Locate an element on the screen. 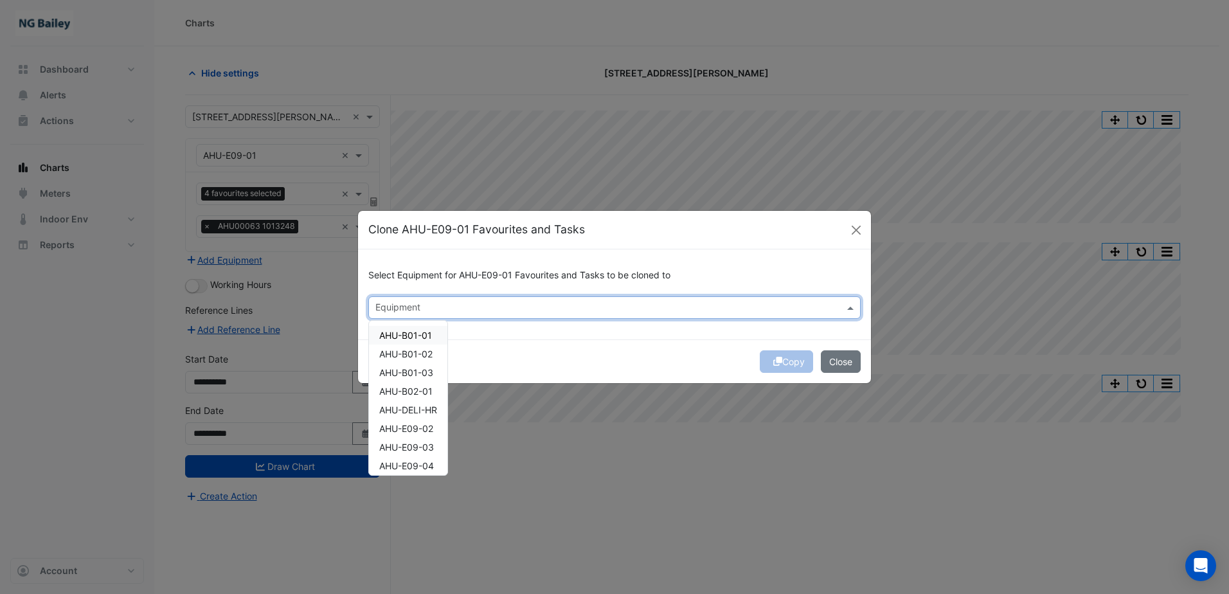  span: AHU-E09-04 is located at coordinates (406, 465).